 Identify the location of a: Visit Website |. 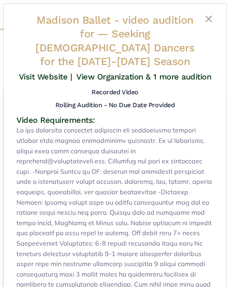
(45, 77).